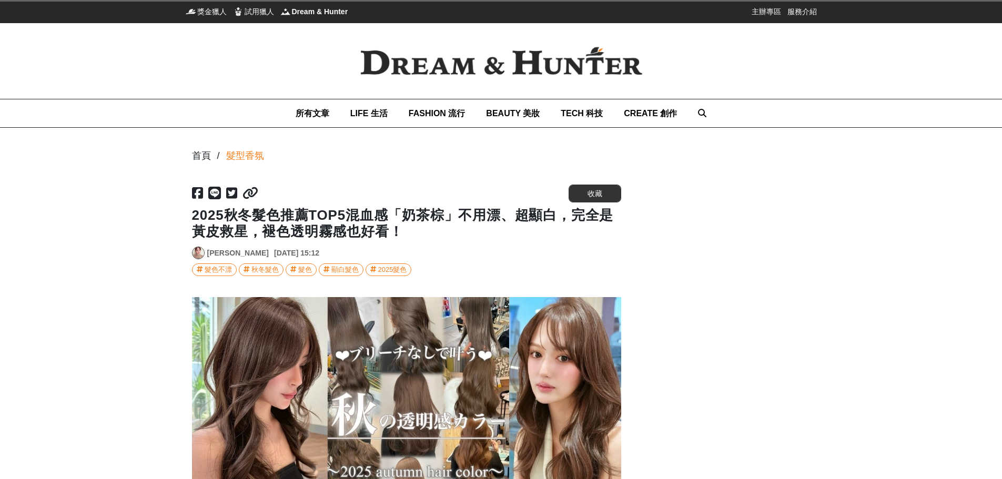 The image size is (1002, 479). Describe the element at coordinates (238, 12) in the screenshot. I see `img: 試用獵人` at that location.